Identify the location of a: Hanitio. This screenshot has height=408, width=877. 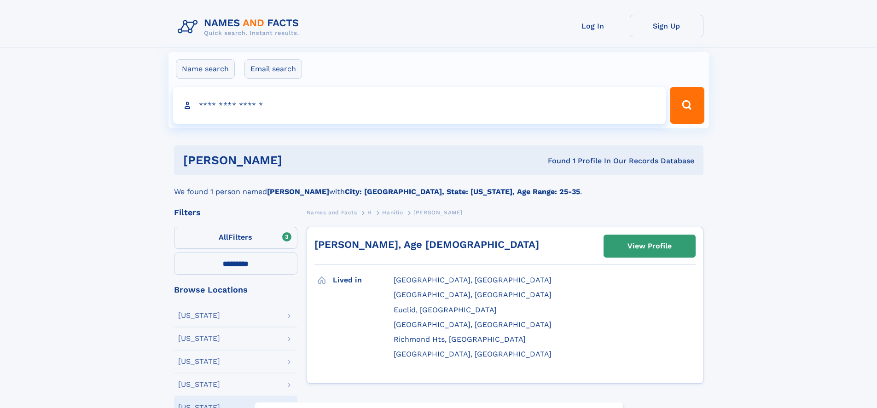
(392, 212).